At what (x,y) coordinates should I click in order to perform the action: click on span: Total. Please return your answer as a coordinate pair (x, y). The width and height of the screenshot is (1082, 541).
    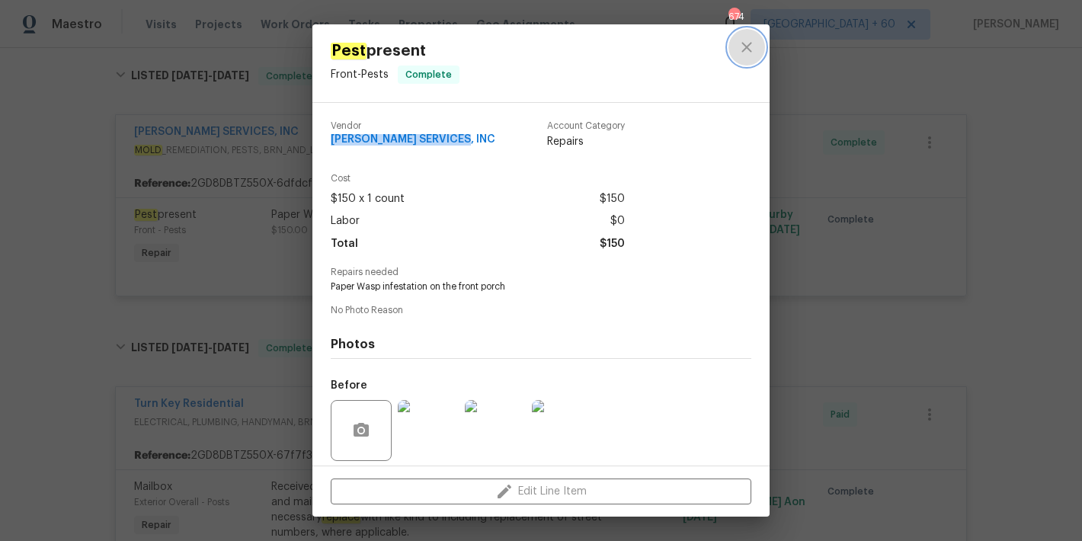
    Looking at the image, I should click on (344, 244).